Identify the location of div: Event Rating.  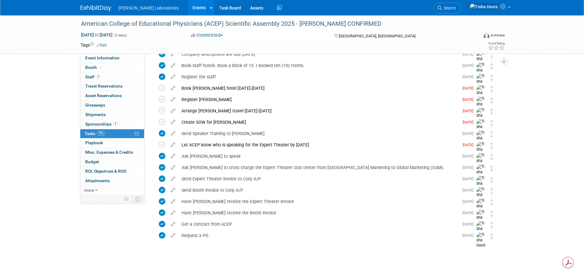
(496, 44).